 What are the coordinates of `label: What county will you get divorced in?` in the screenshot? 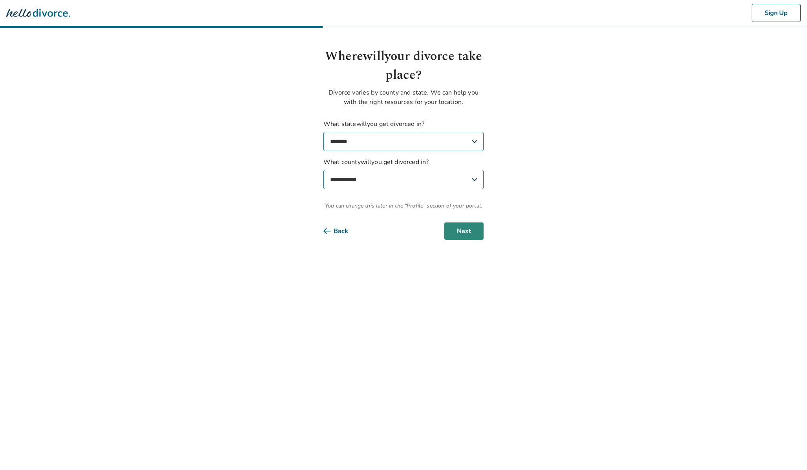 It's located at (403, 173).